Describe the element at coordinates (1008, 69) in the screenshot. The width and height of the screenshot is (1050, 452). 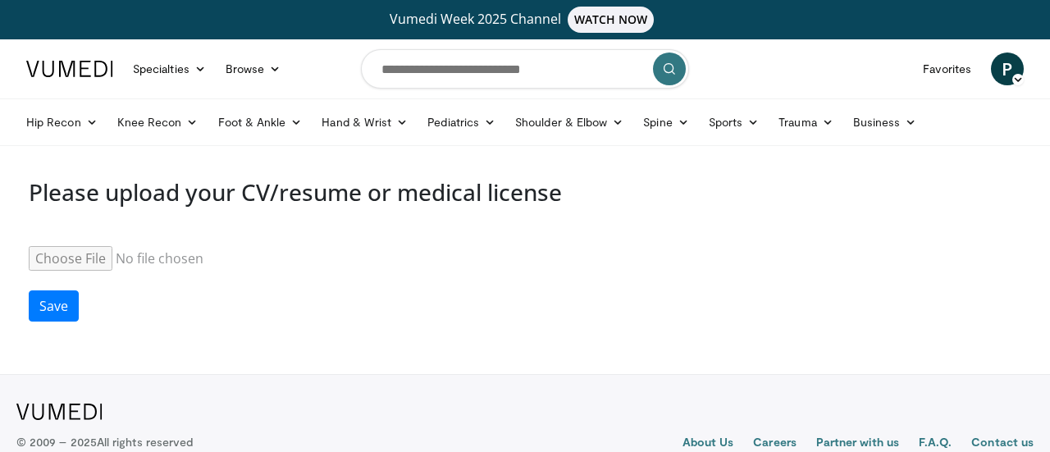
I see `span: P` at that location.